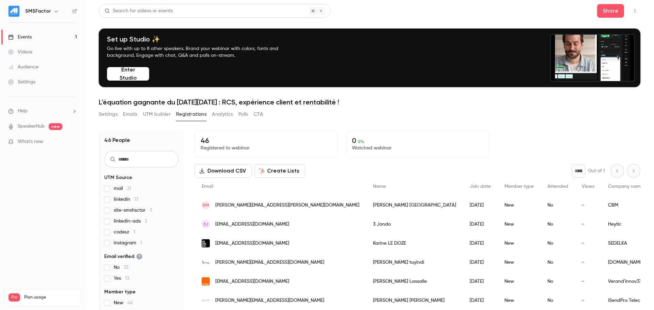 Image resolution: width=654 pixels, height=310 pixels. Describe the element at coordinates (20, 37) in the screenshot. I see `div: Events` at that location.